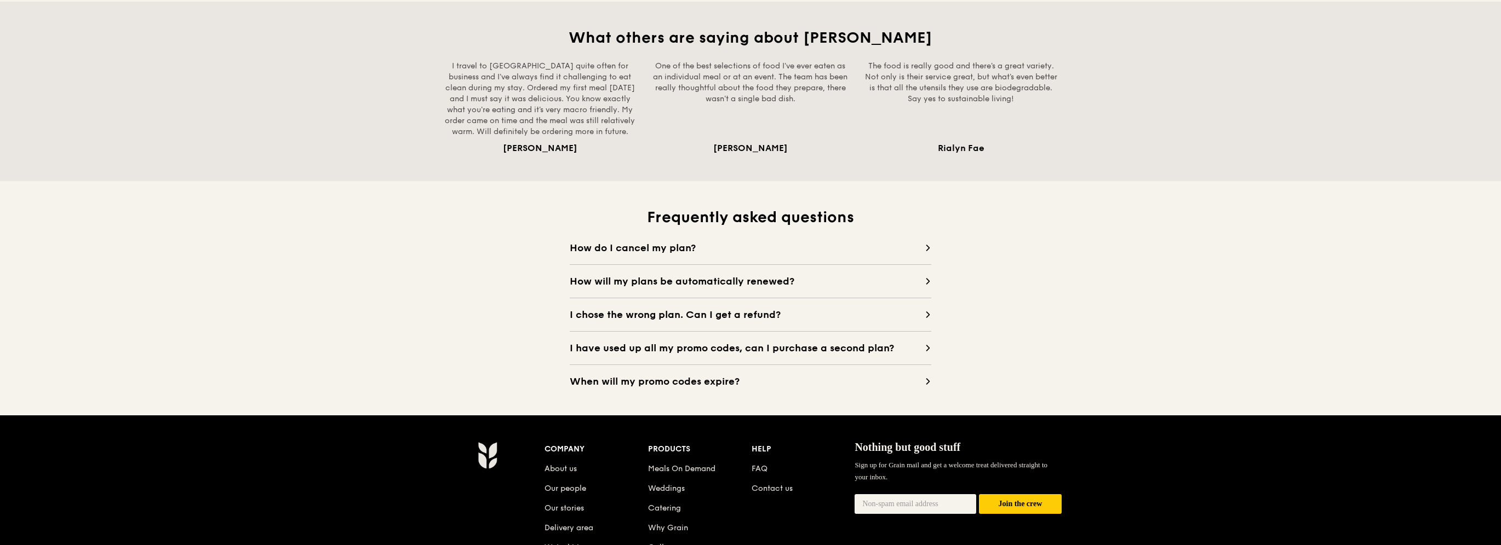 Image resolution: width=1501 pixels, height=545 pixels. I want to click on div: One of the best selections of food I've ever eaten as an individual meal or at an event. The team..., so click(750, 99).